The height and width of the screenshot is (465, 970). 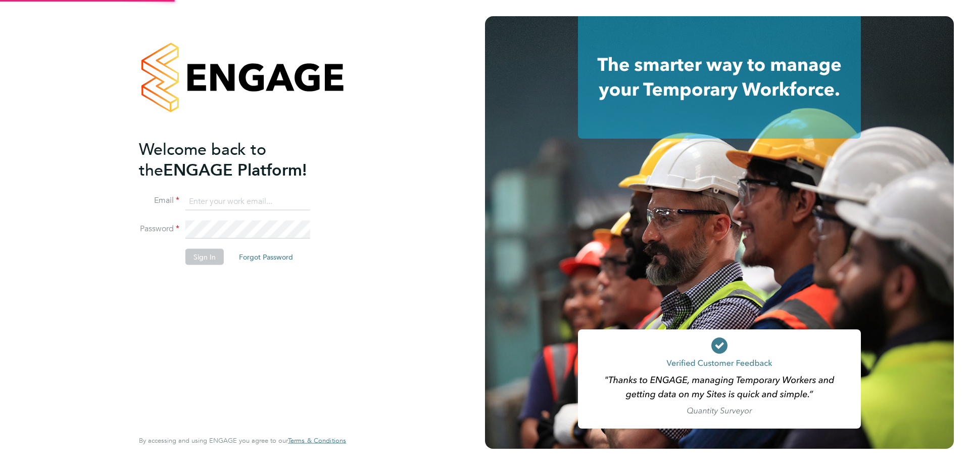 What do you see at coordinates (248, 201) in the screenshot?
I see `input: Enter your work email...` at bounding box center [248, 201].